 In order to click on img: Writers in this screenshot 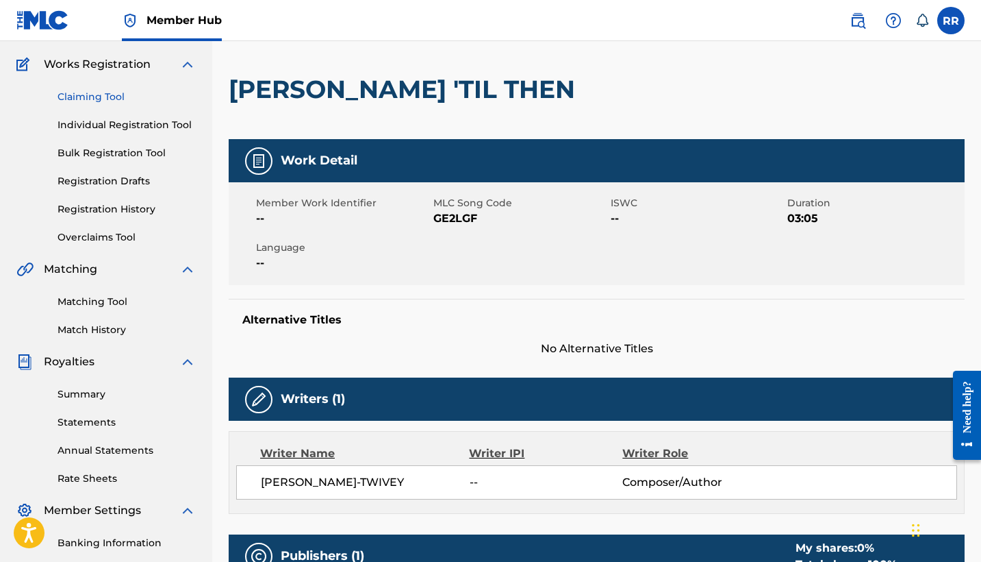, I will do `click(259, 399)`.